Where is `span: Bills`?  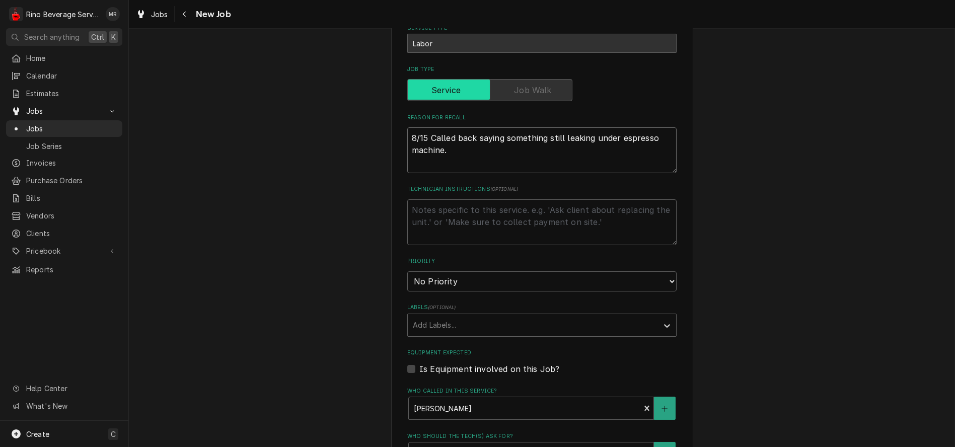
span: Bills is located at coordinates (71, 198).